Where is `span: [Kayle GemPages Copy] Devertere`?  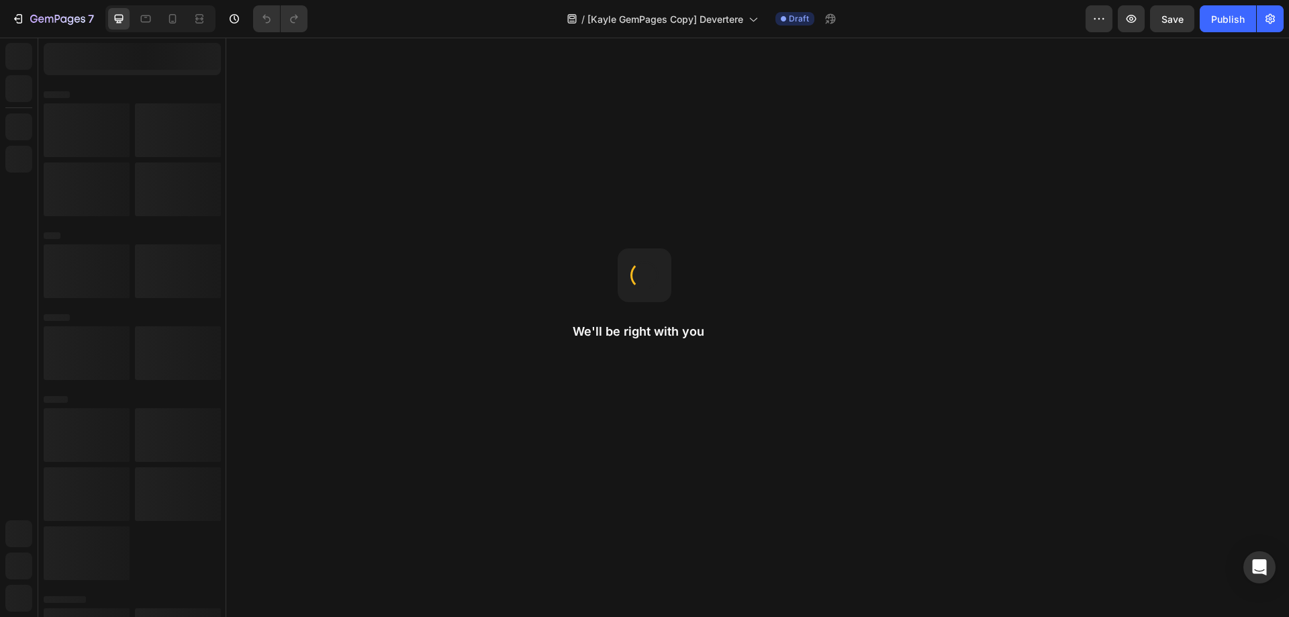
span: [Kayle GemPages Copy] Devertere is located at coordinates (665, 19).